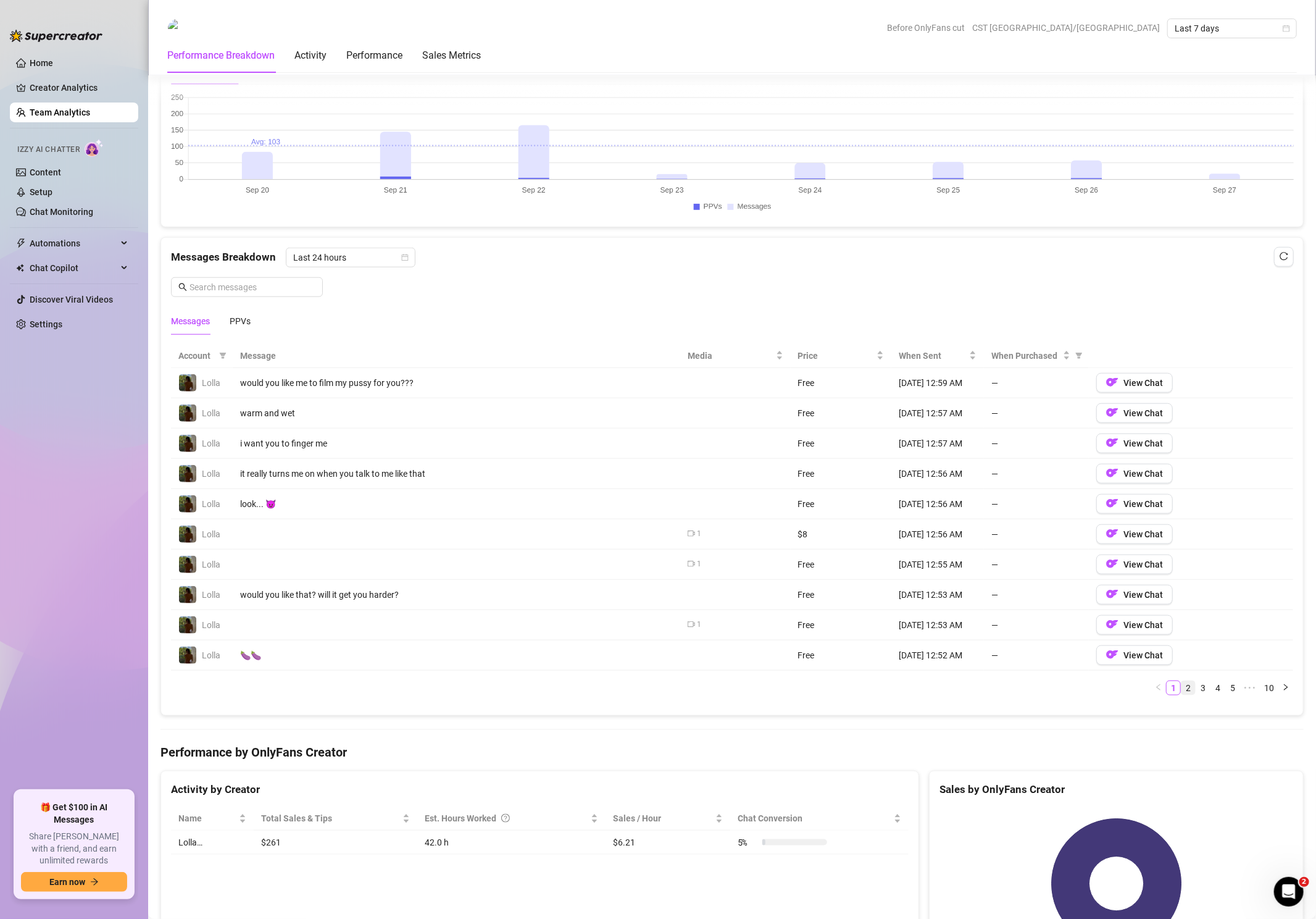 The height and width of the screenshot is (919, 1316). Describe the element at coordinates (1188, 688) in the screenshot. I see `li: 2` at that location.